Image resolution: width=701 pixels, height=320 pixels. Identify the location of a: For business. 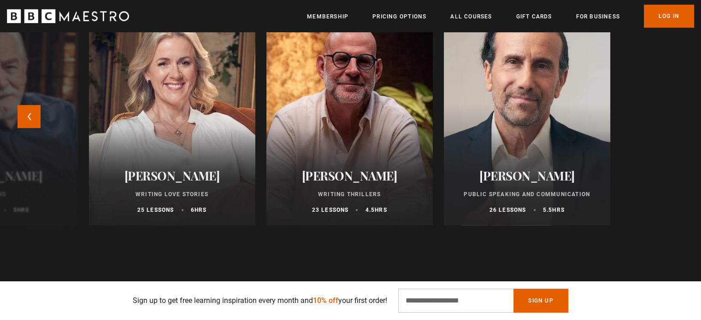
(597, 17).